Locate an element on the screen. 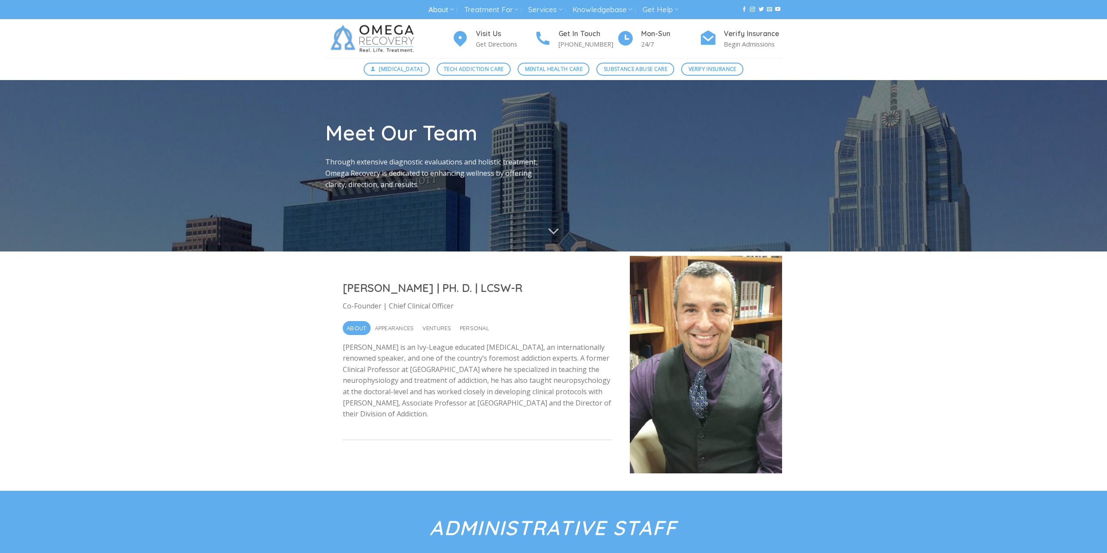  p: Get Directions is located at coordinates (505, 44).